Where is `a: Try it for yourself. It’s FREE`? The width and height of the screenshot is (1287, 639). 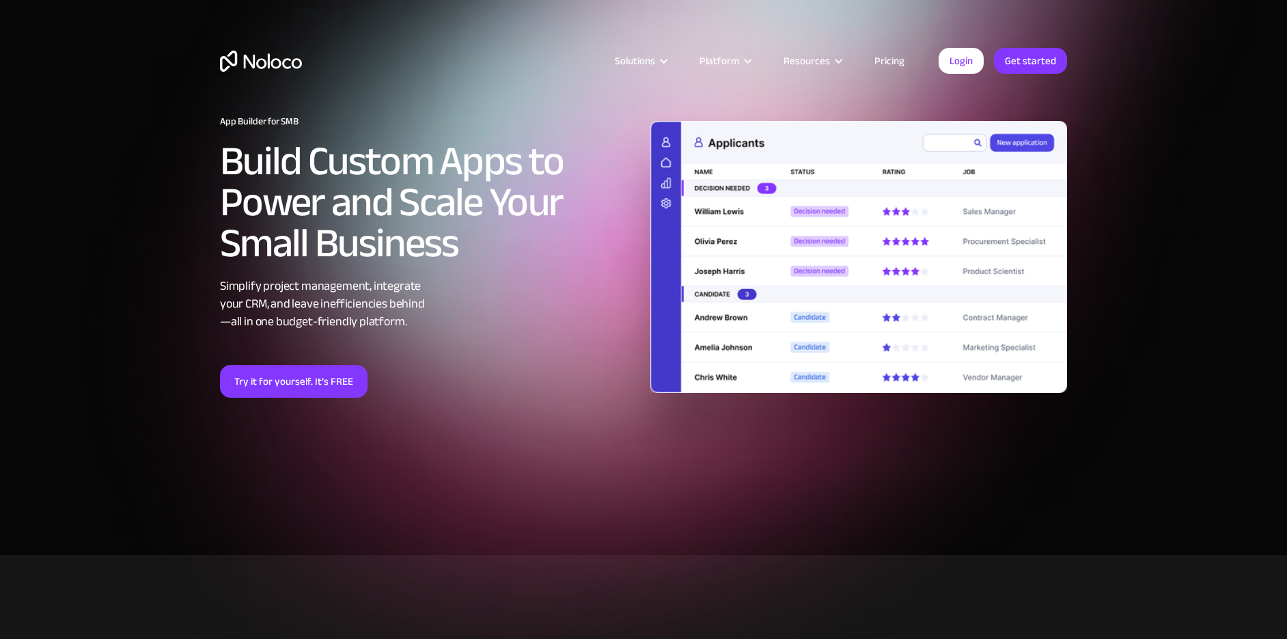 a: Try it for yourself. It’s FREE is located at coordinates (294, 381).